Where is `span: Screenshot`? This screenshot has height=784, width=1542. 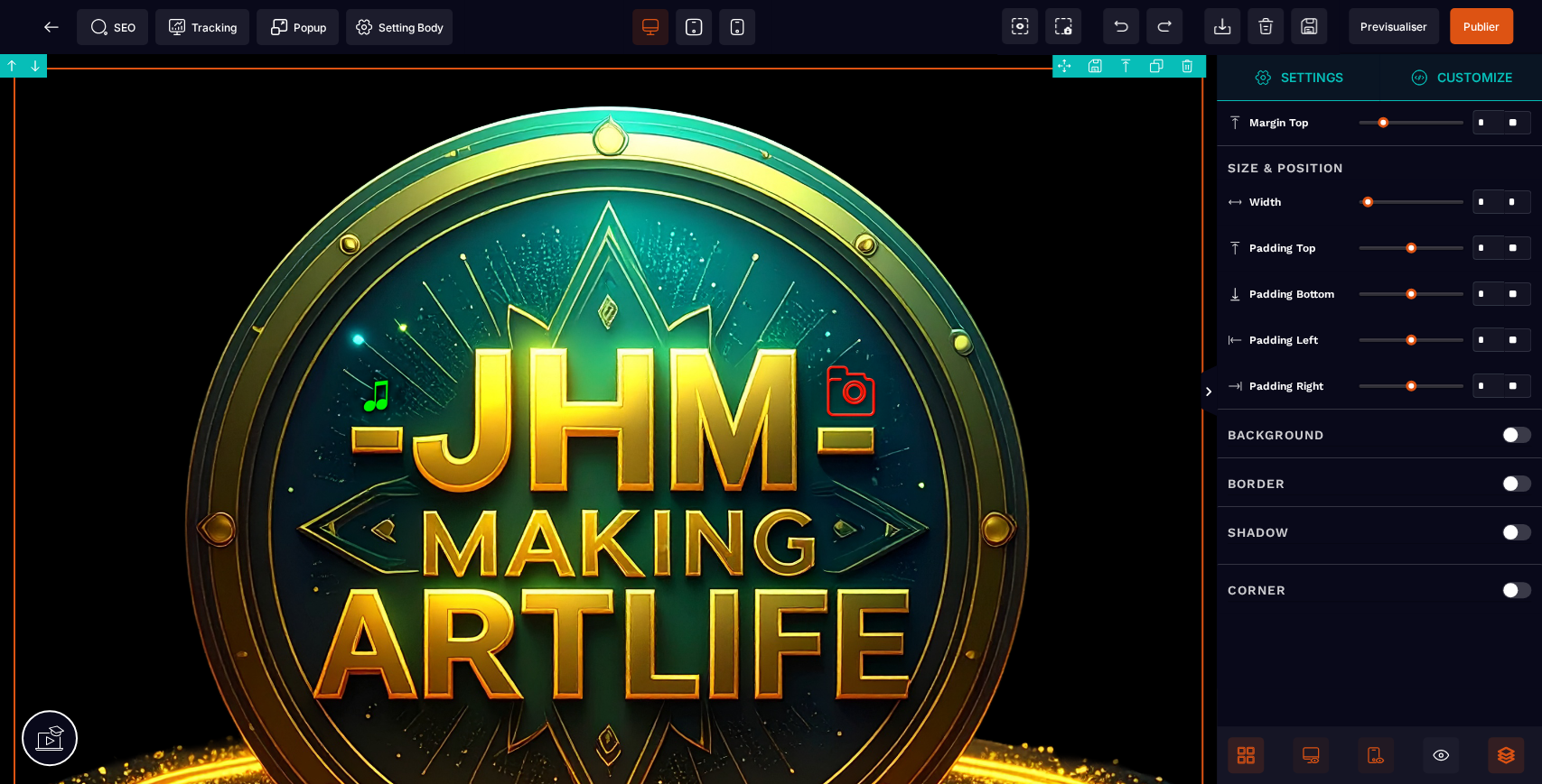 span: Screenshot is located at coordinates (1063, 26).